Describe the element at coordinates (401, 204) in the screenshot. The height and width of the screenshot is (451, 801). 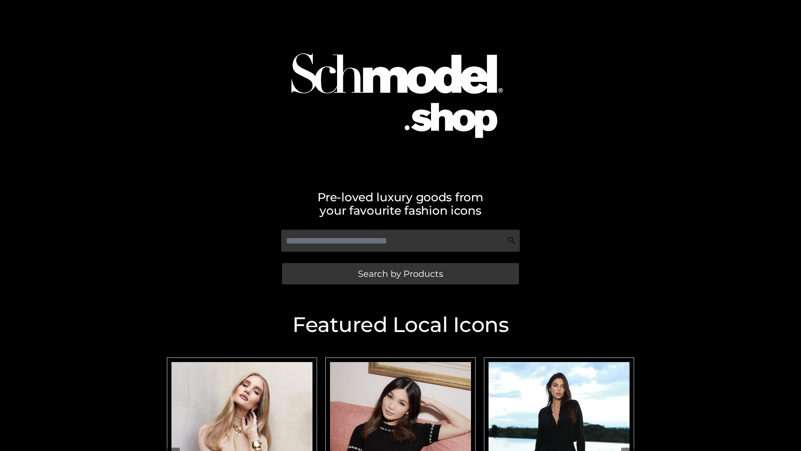
I see `h2: Pre-loved luxury goods from your favourite fashion icons` at that location.